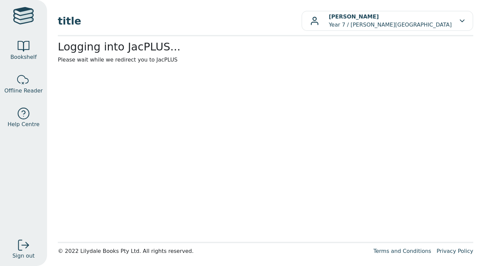 The width and height of the screenshot is (484, 266). Describe the element at coordinates (24, 57) in the screenshot. I see `span: Bookshelf` at that location.